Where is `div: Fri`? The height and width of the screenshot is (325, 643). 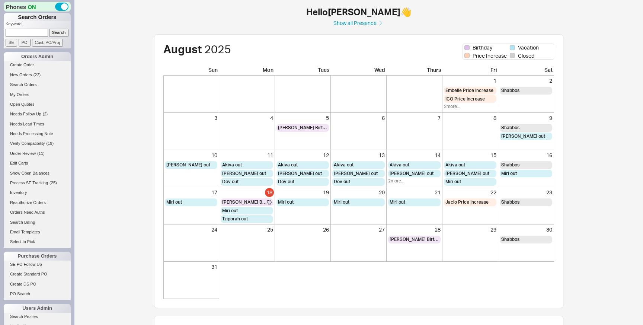
div: Fri is located at coordinates (470, 71).